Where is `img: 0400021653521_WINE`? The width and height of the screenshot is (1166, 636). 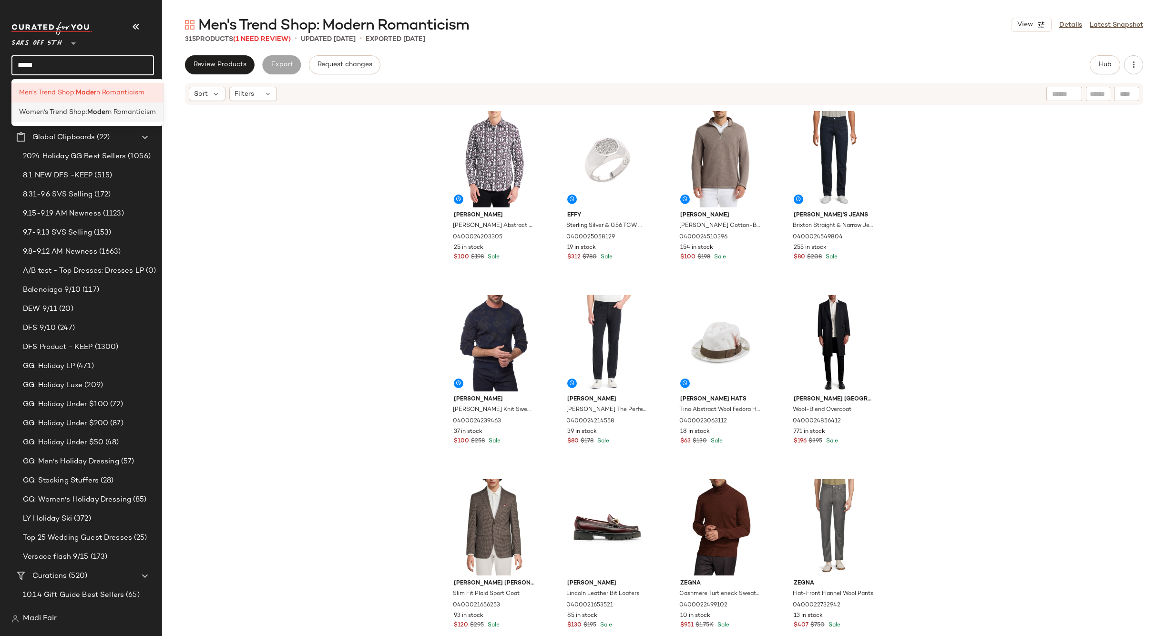
img: 0400021653521_WINE is located at coordinates (607, 527).